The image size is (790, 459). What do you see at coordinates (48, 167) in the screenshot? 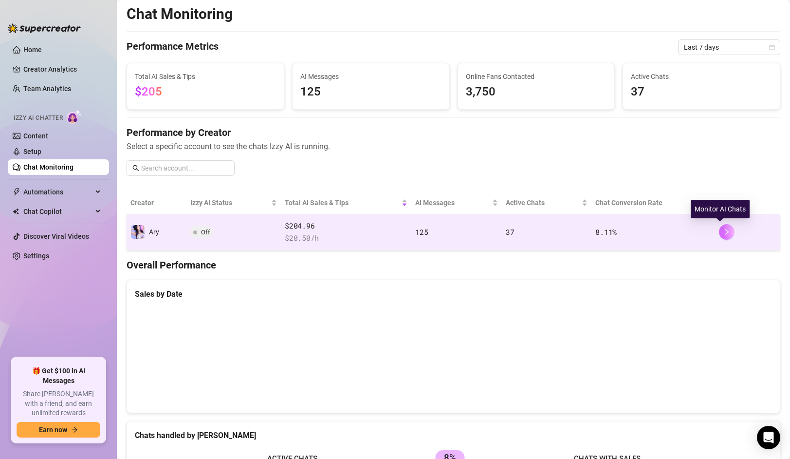
I see `a: Chat Monitoring` at bounding box center [48, 167].